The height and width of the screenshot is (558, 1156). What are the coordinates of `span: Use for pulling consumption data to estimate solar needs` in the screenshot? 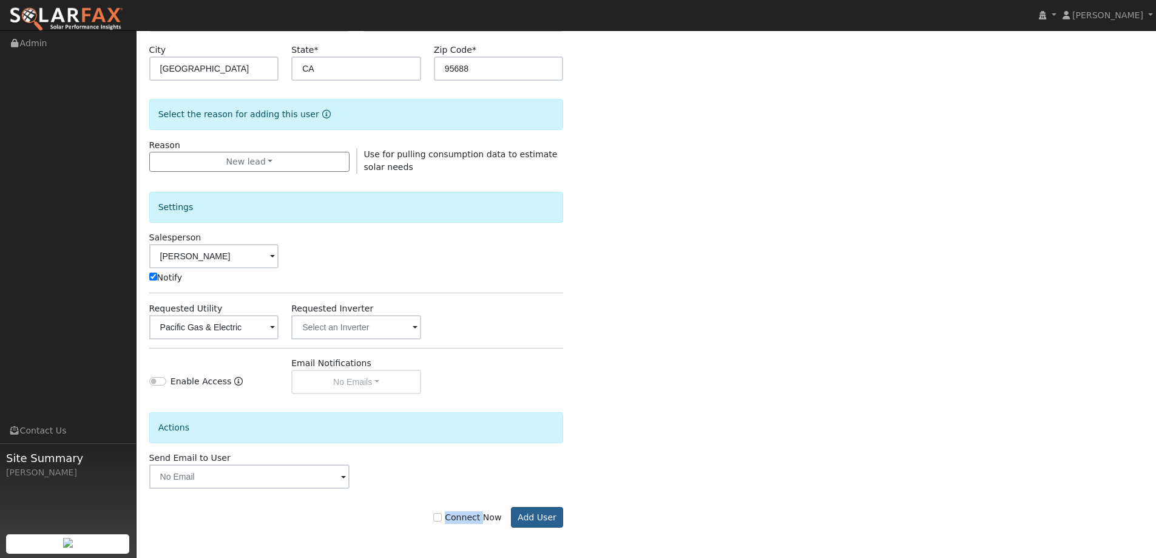 It's located at (461, 160).